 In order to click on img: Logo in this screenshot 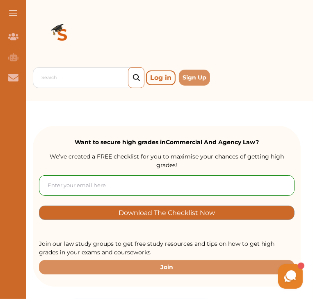, I will do `click(62, 36)`.